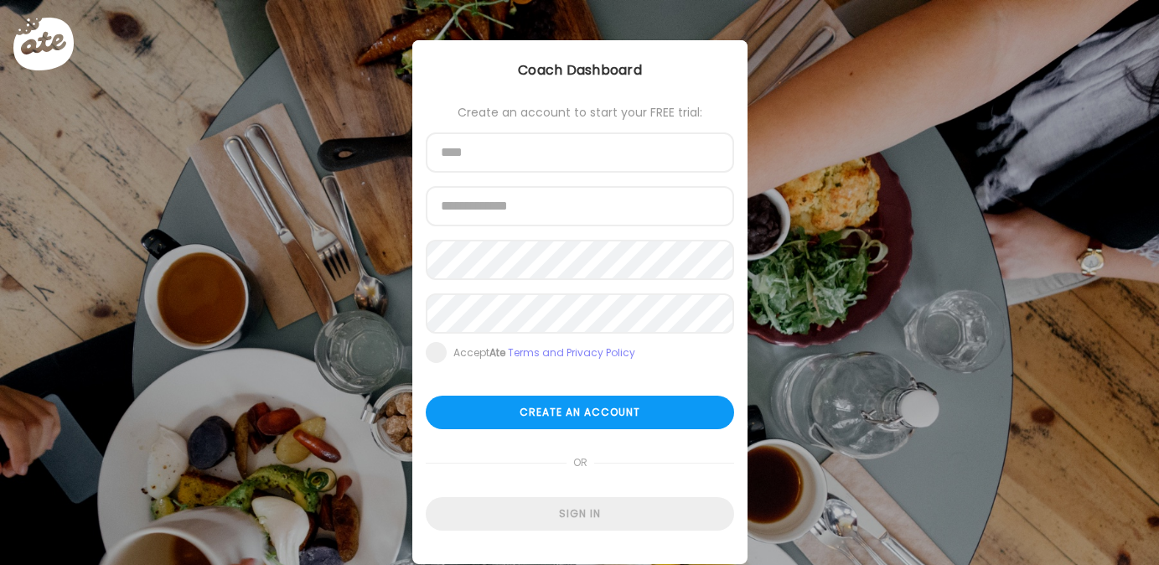  What do you see at coordinates (580, 112) in the screenshot?
I see `div: Create an account to start your FREE trial:` at bounding box center [580, 112].